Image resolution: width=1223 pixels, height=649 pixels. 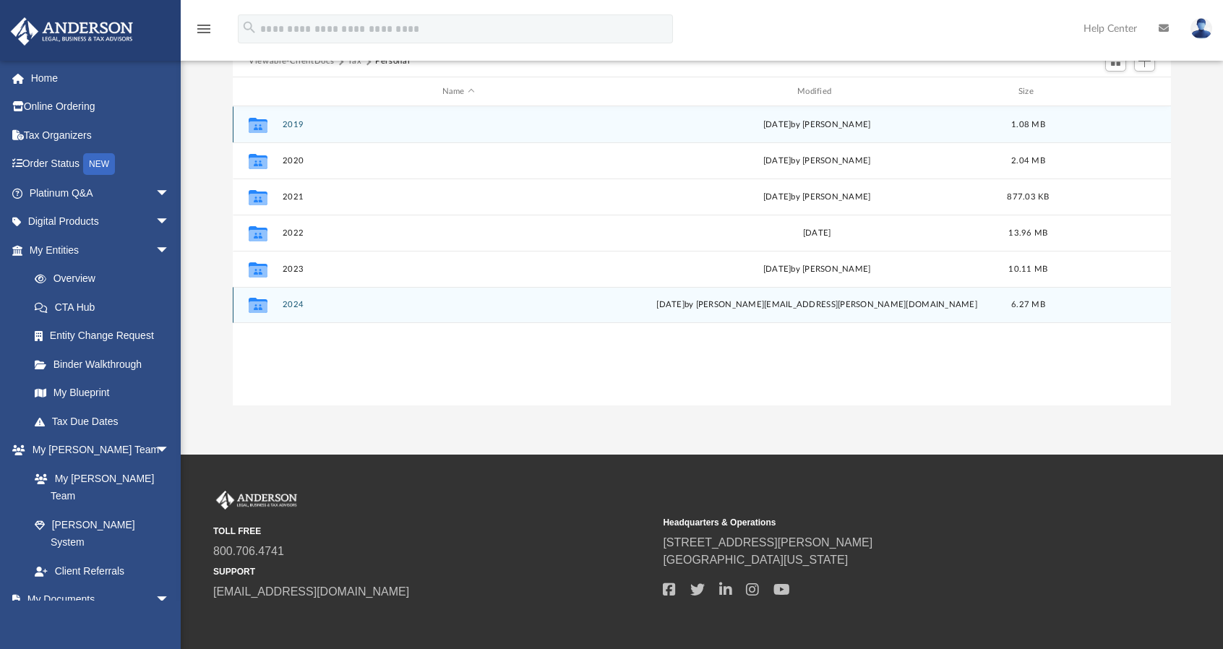 I want to click on div: Size, so click(x=1029, y=92).